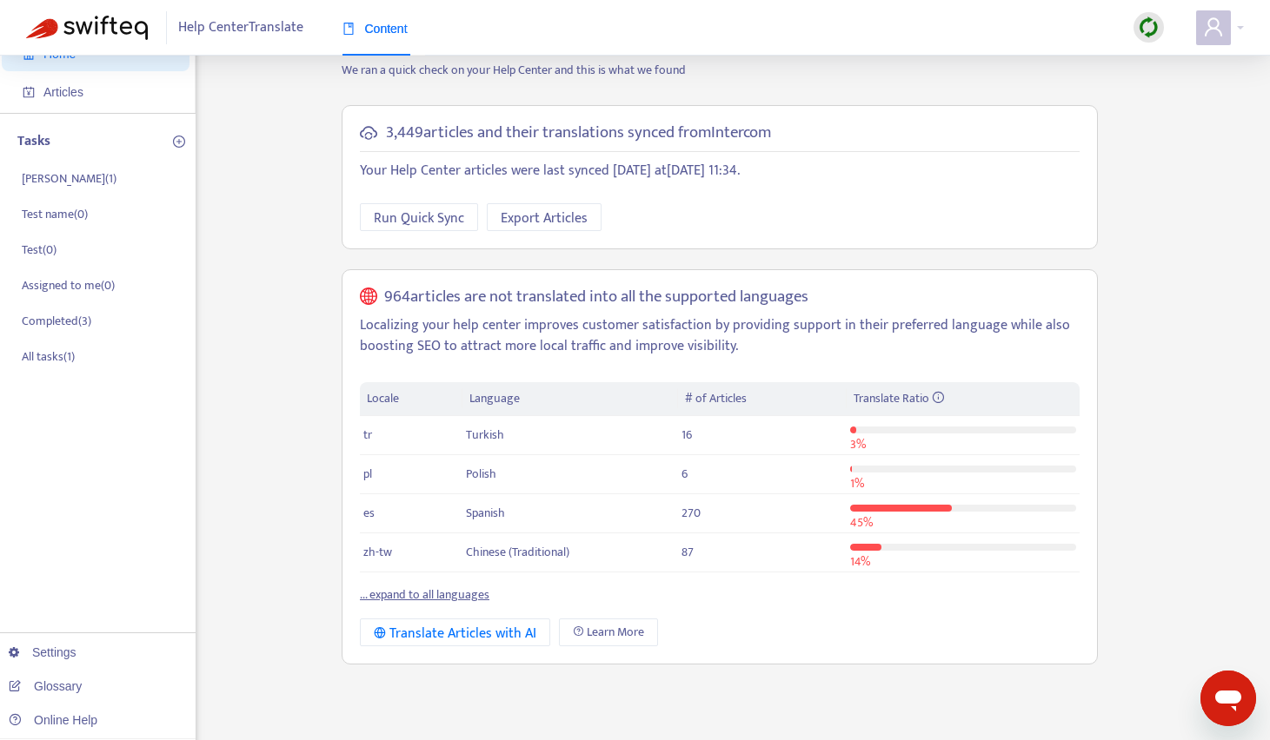 The height and width of the screenshot is (740, 1270). What do you see at coordinates (761, 399) in the screenshot?
I see `th: # of Articles` at bounding box center [761, 399].